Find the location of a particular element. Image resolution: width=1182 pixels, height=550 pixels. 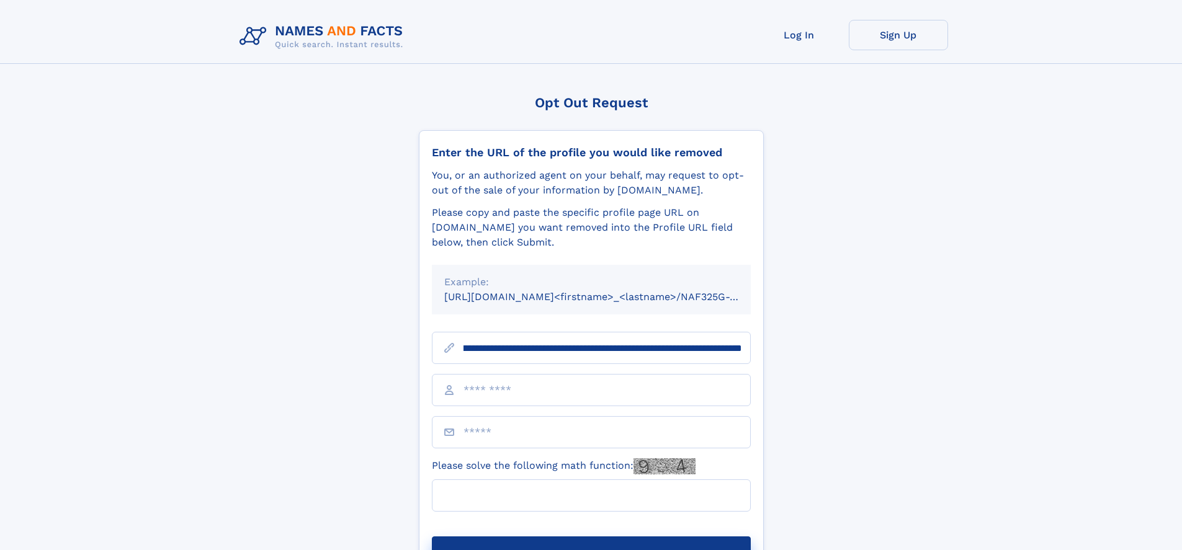

div: Opt Out Request is located at coordinates (591, 102).